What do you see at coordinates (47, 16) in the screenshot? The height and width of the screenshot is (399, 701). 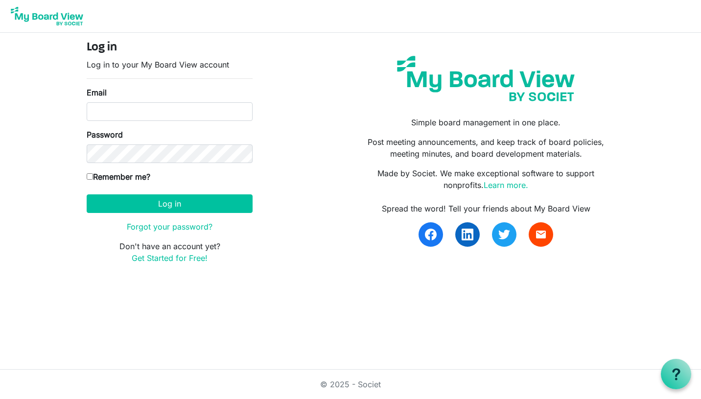 I see `img: My Board View Logo` at bounding box center [47, 16].